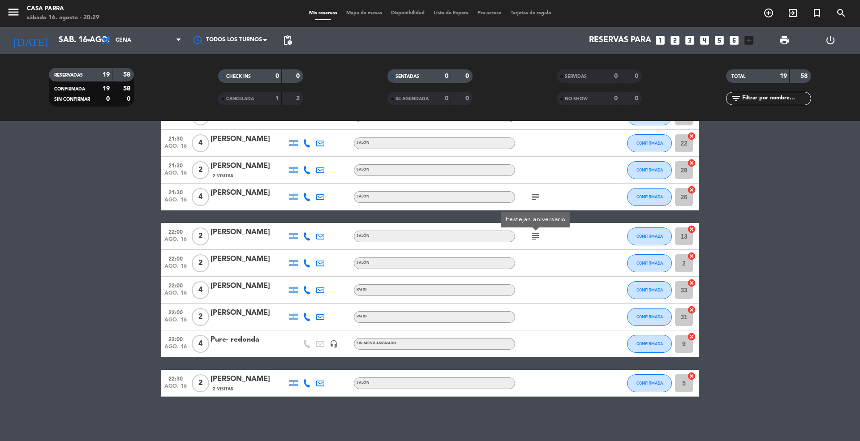 The width and height of the screenshot is (860, 441). I want to click on span: Disponibilidad, so click(407, 13).